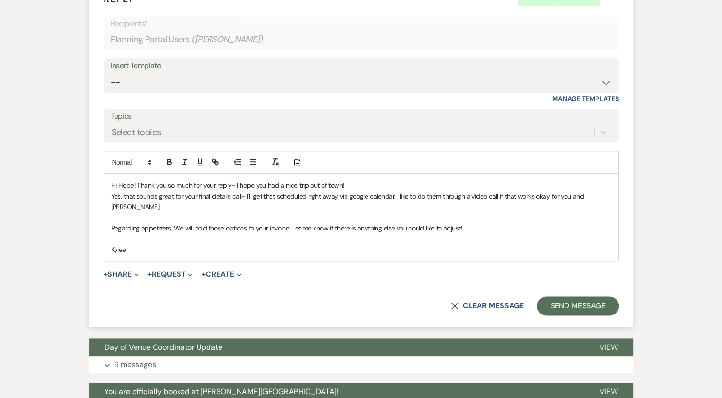 The image size is (722, 398). I want to click on button: Day of Venue Coordinator Update, so click(337, 348).